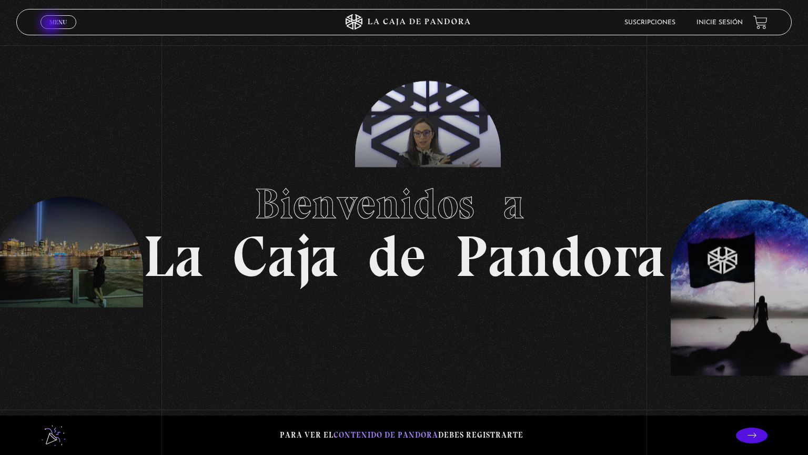 The height and width of the screenshot is (455, 808). I want to click on a: Inicie sesión, so click(720, 23).